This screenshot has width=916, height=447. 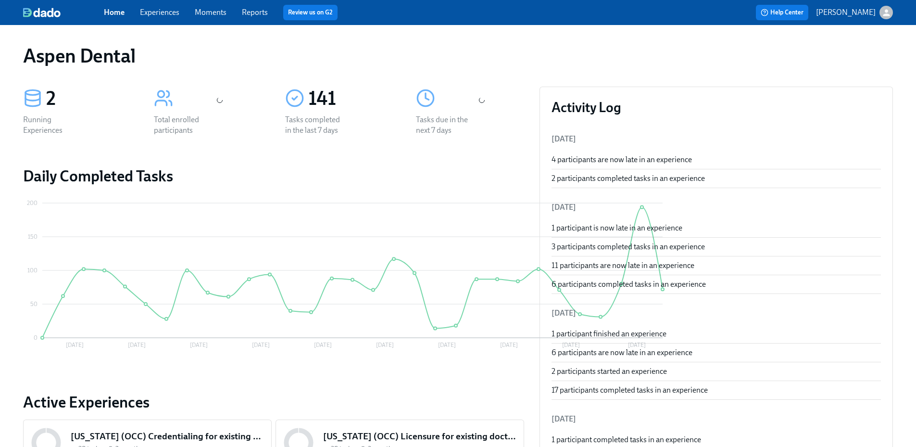 What do you see at coordinates (211, 12) in the screenshot?
I see `a: Moments` at bounding box center [211, 12].